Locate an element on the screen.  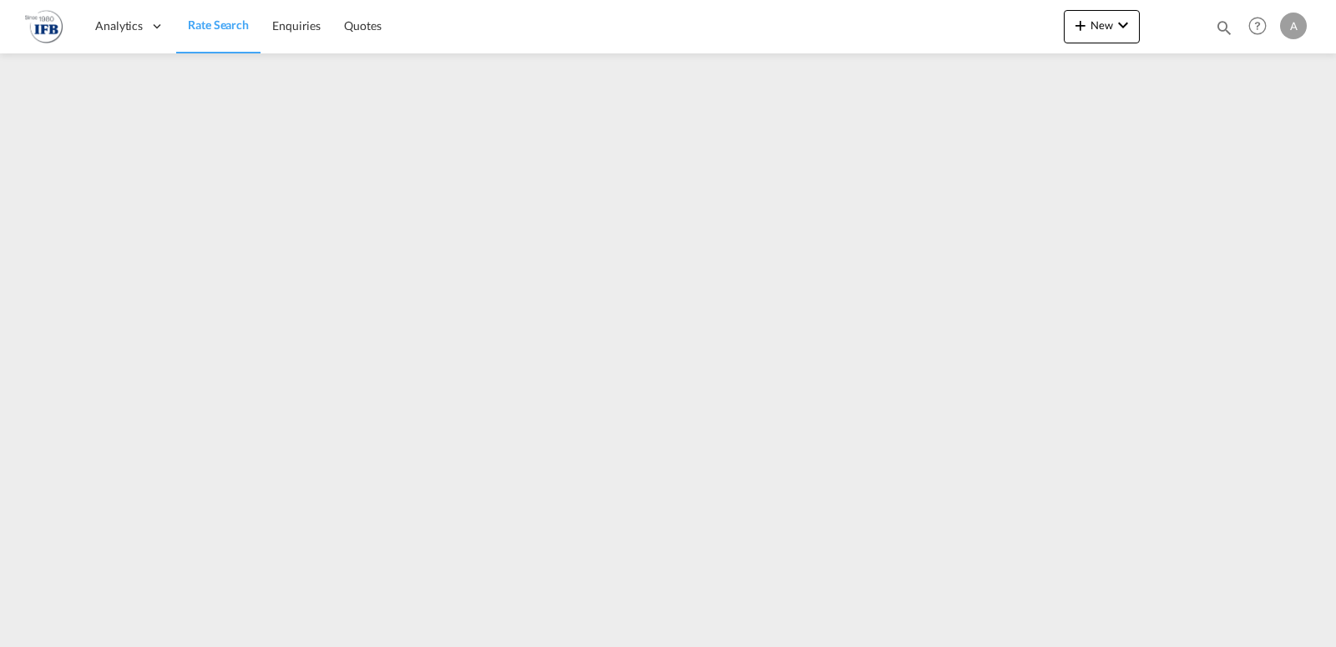
div: A is located at coordinates (1293, 26).